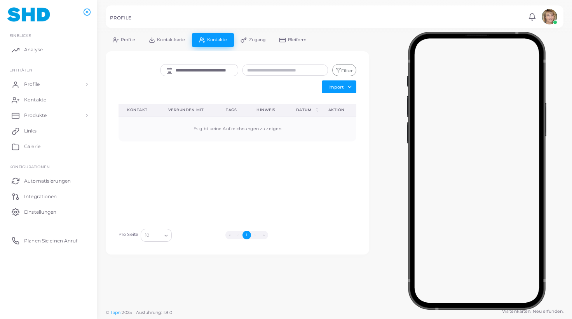 This screenshot has width=572, height=319. What do you see at coordinates (155, 235) in the screenshot?
I see `input: Suche nach Option` at bounding box center [155, 235].